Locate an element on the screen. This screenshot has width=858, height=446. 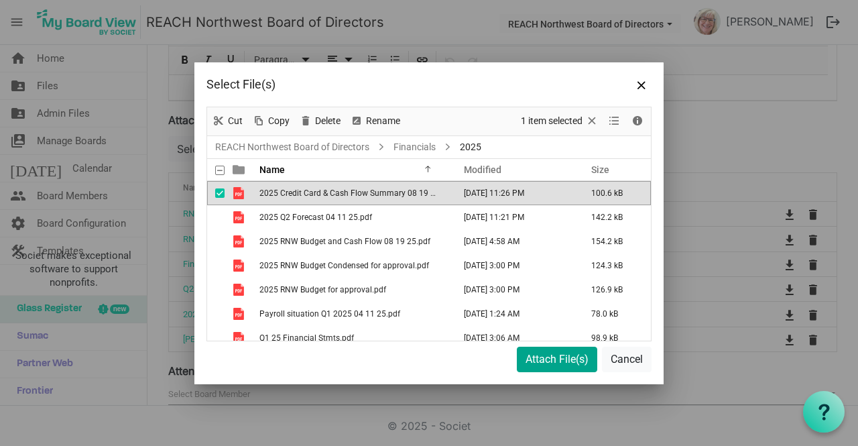
td: 2025 Credit Card & Cash Flow Summary 08 19 25.pdf is template cell column header Name is located at coordinates (353, 193).